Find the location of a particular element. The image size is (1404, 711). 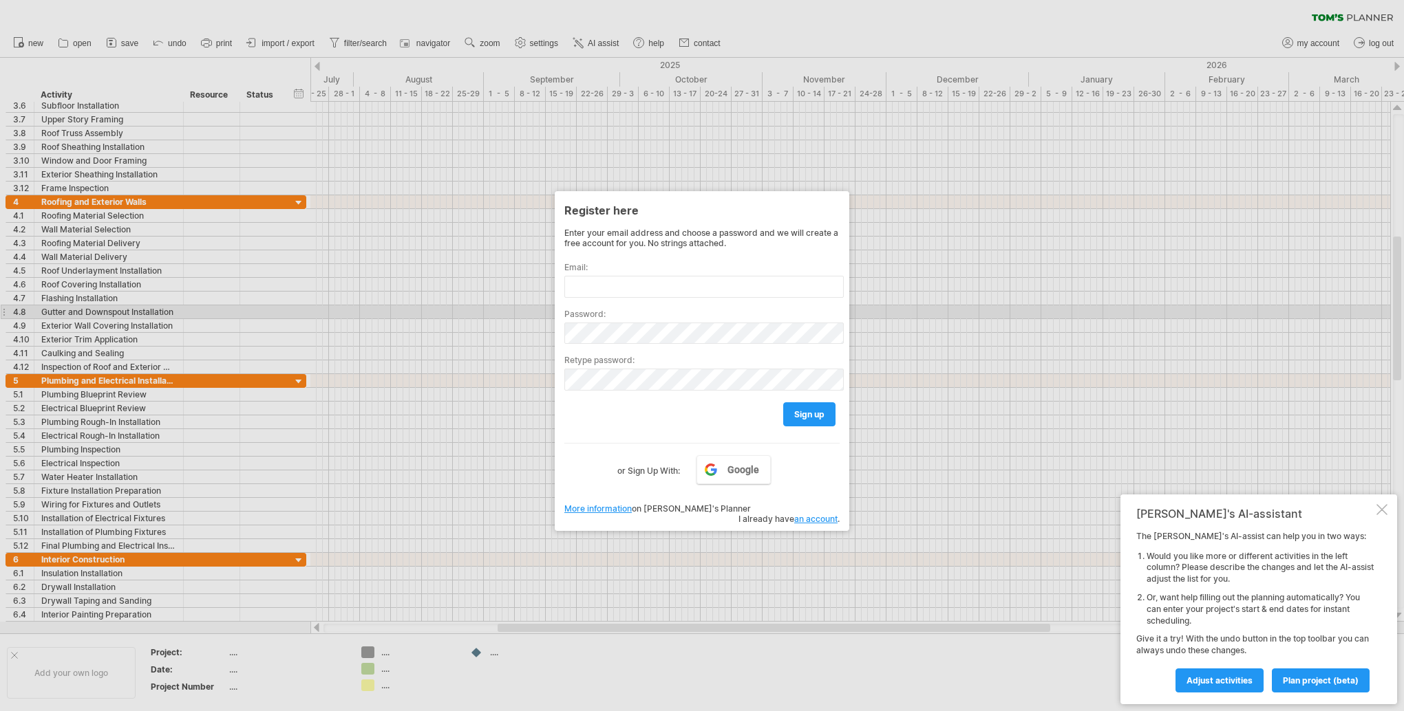

a: More information is located at coordinates (598, 508).